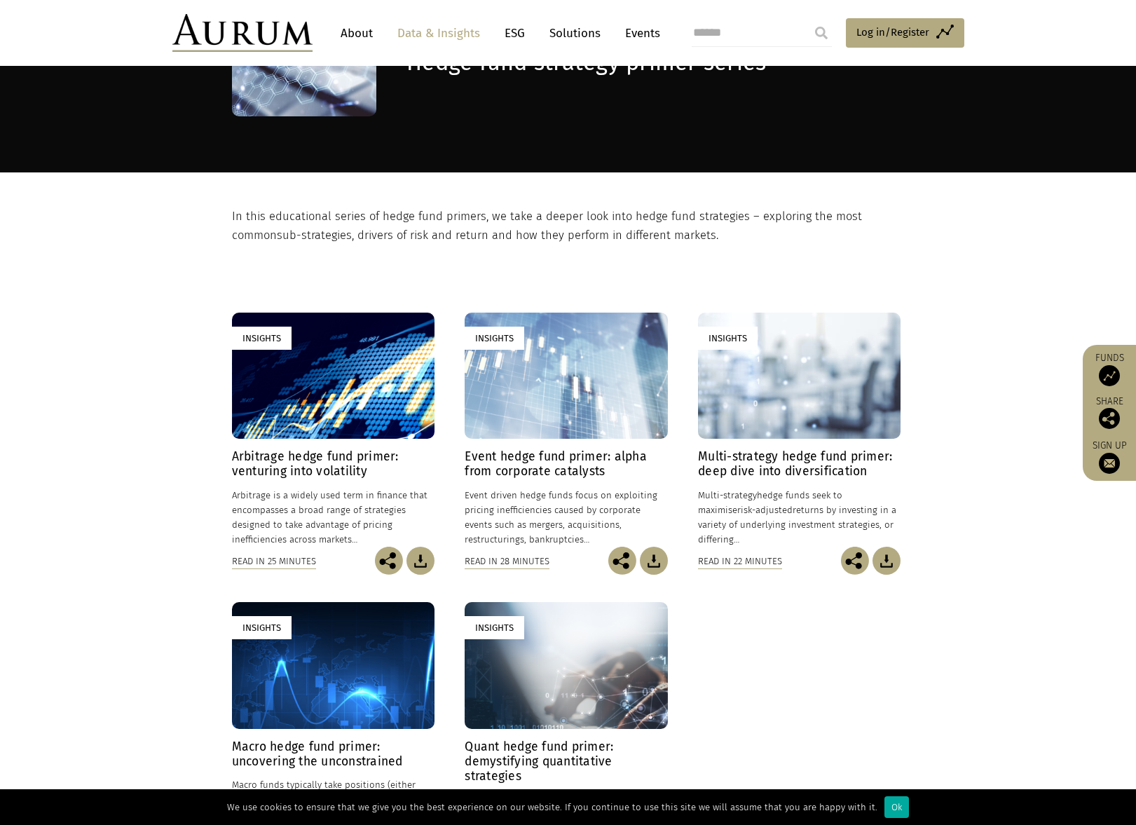 The height and width of the screenshot is (825, 1136). I want to click on h4: Event hedge fund primer: alpha from corporate catalysts, so click(565, 464).